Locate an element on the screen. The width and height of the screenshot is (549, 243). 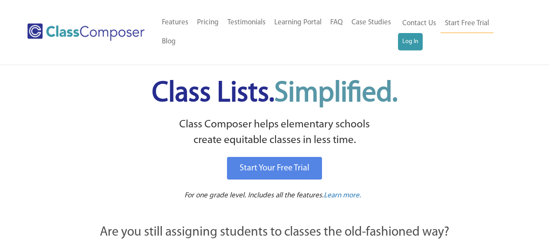
span: Learn more. is located at coordinates (343, 195).